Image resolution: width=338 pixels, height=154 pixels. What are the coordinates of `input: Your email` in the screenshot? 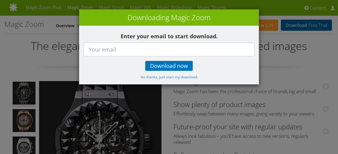 It's located at (169, 49).